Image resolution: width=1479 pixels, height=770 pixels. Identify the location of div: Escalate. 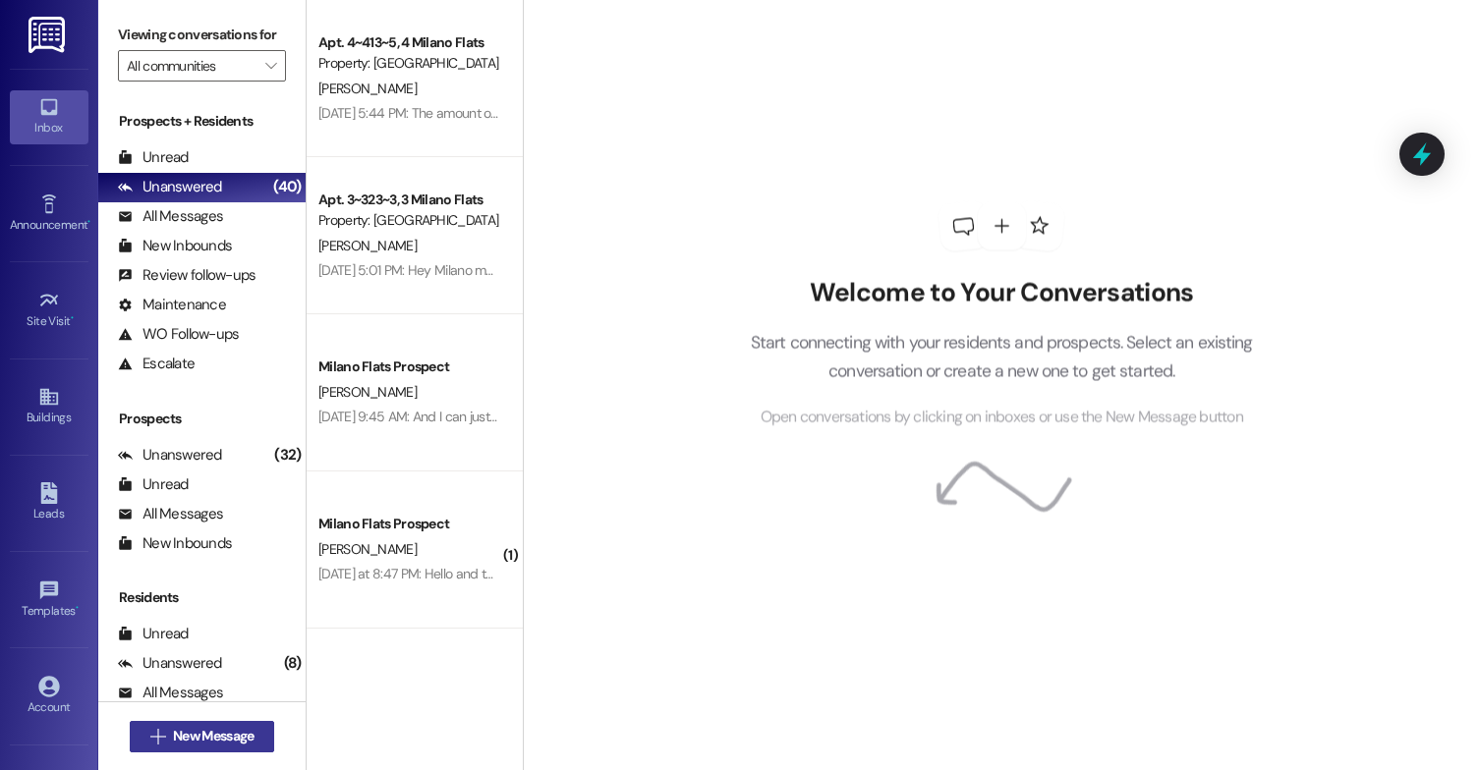
(156, 364).